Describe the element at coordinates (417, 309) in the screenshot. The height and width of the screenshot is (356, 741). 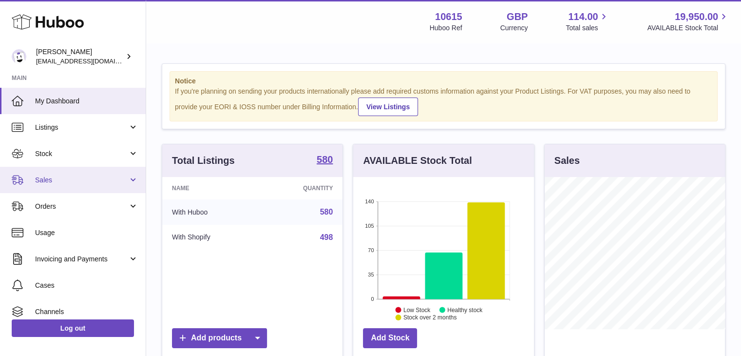
I see `text: Low Stock` at that location.